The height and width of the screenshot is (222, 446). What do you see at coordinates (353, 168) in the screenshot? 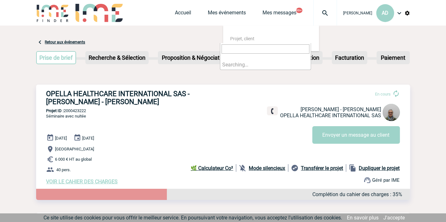
I see `img: file_copy-black-24dp.png` at bounding box center [353, 168].